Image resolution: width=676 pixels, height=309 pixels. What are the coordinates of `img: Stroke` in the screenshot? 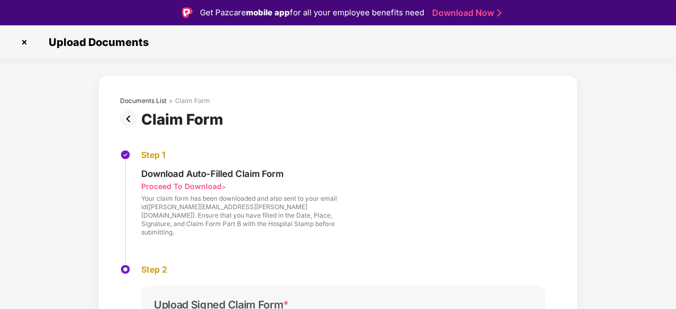 It's located at (499, 13).